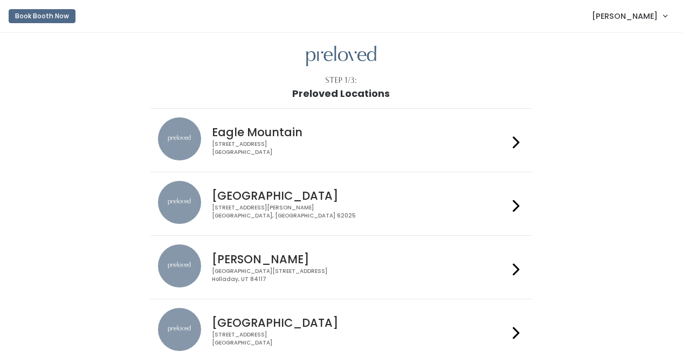 This screenshot has height=358, width=682. What do you see at coordinates (42, 16) in the screenshot?
I see `button: Book Booth Now` at bounding box center [42, 16].